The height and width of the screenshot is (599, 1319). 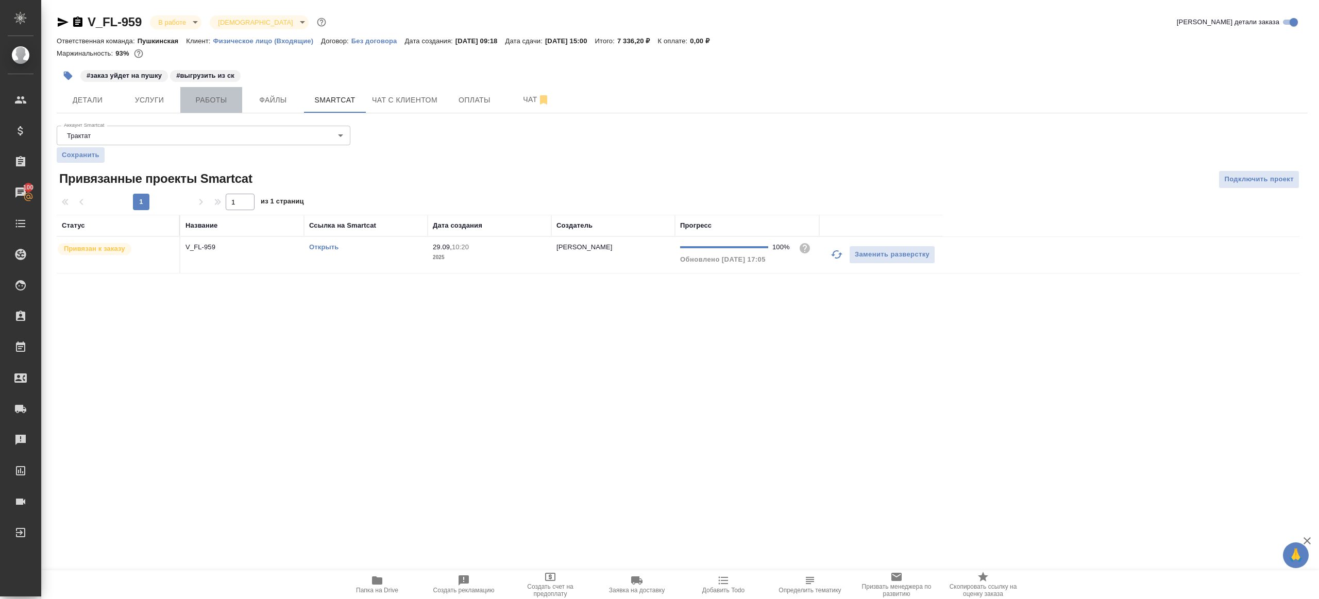 What do you see at coordinates (674, 41) in the screenshot?
I see `p: К оплате:` at bounding box center [674, 41].